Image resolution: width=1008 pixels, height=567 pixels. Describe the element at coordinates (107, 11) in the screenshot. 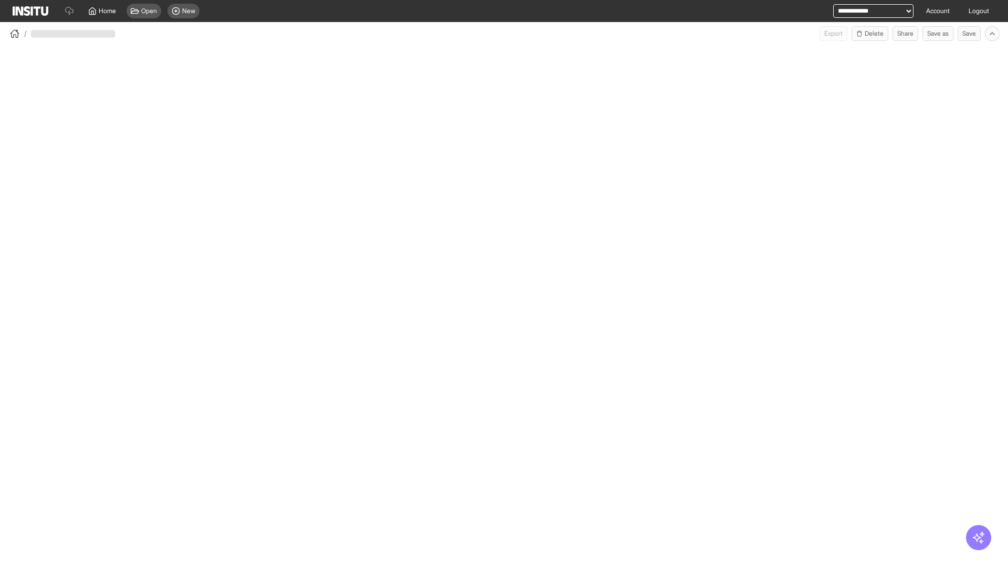

I see `span: Home` at that location.